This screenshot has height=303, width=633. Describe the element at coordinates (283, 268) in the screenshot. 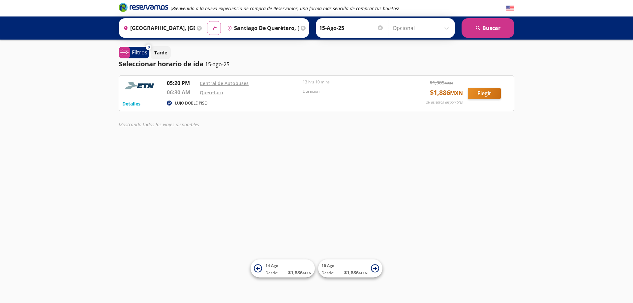

I see `button: 14 AgoDesde:$1,886MXN` at that location.